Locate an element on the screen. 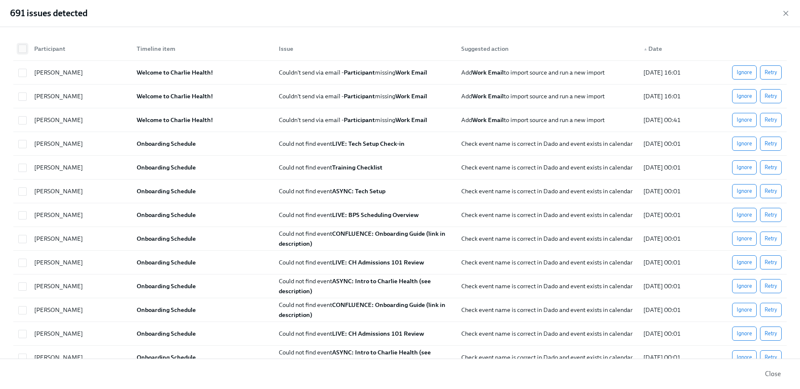 The image size is (800, 389). strong: LIVE: Tech Setup Check-in is located at coordinates (369, 144).